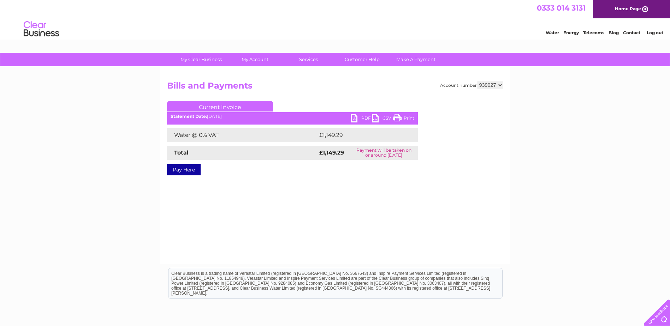 The image size is (670, 326). Describe the element at coordinates (561, 8) in the screenshot. I see `span: 0333 014 3131` at that location.